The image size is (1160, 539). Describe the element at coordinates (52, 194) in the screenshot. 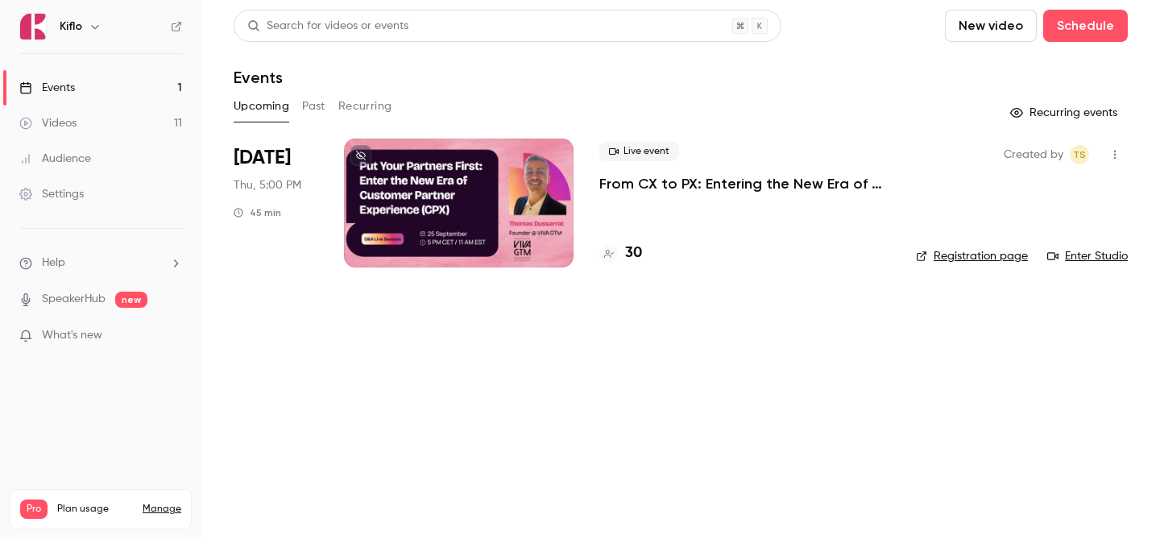

I see `div: Settings` at that location.